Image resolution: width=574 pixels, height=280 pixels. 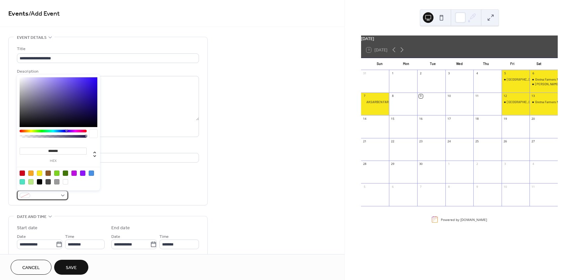 I want to click on div: Sat, so click(x=539, y=64).